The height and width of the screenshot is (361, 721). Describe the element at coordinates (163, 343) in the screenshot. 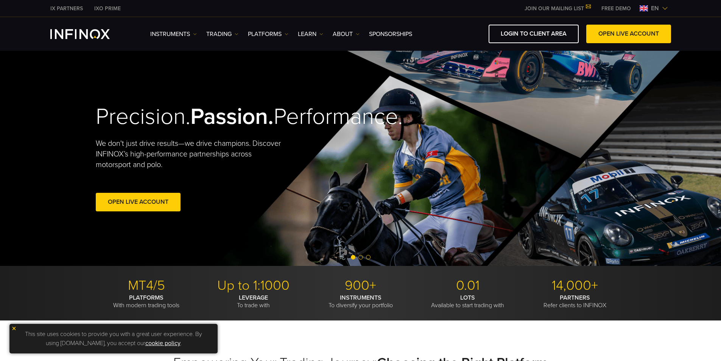

I see `a: cookie policy` at that location.